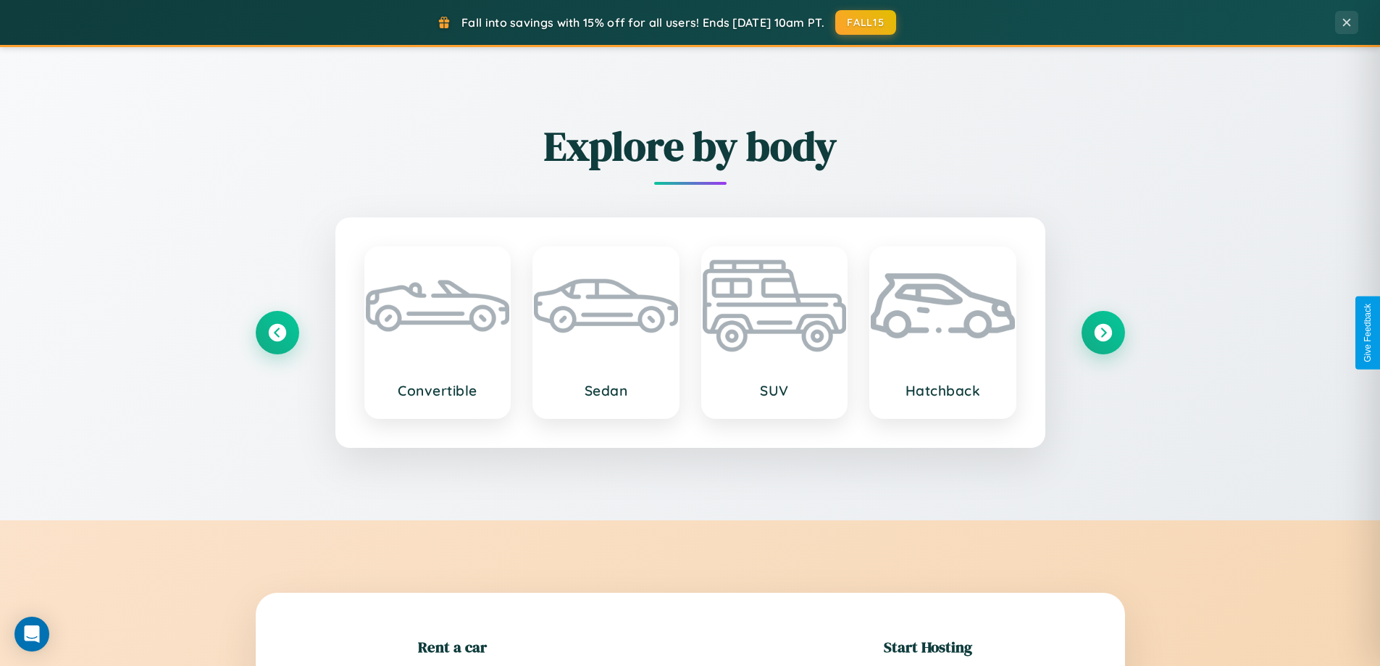  Describe the element at coordinates (452, 646) in the screenshot. I see `h2: Rent a car` at that location.